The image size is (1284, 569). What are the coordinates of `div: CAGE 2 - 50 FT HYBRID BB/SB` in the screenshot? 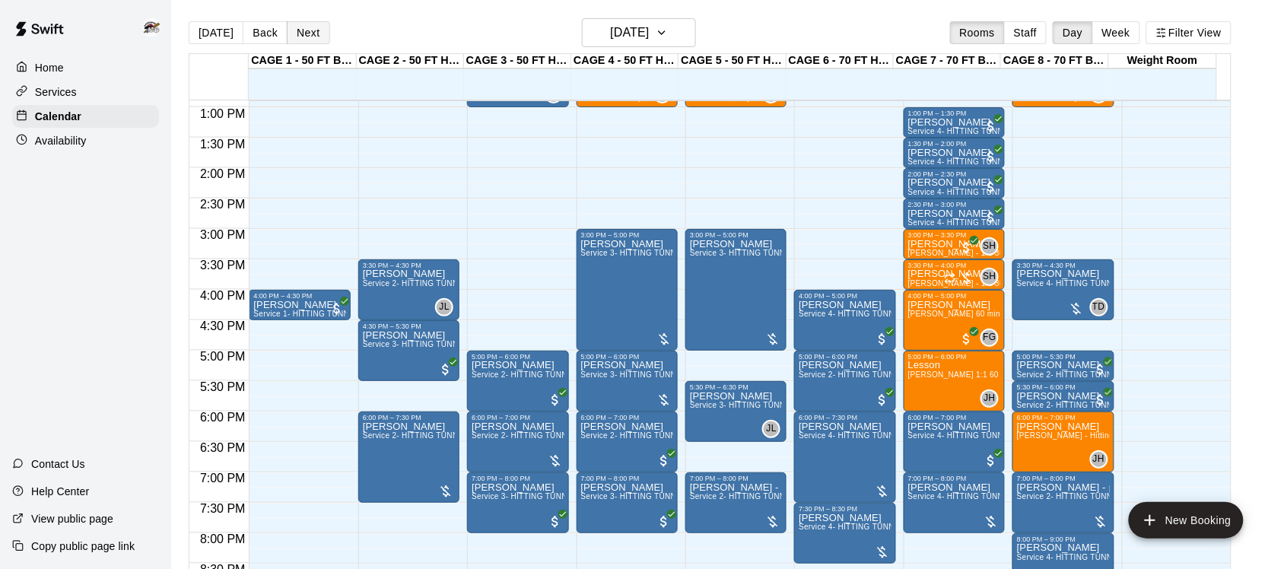 It's located at (410, 61).